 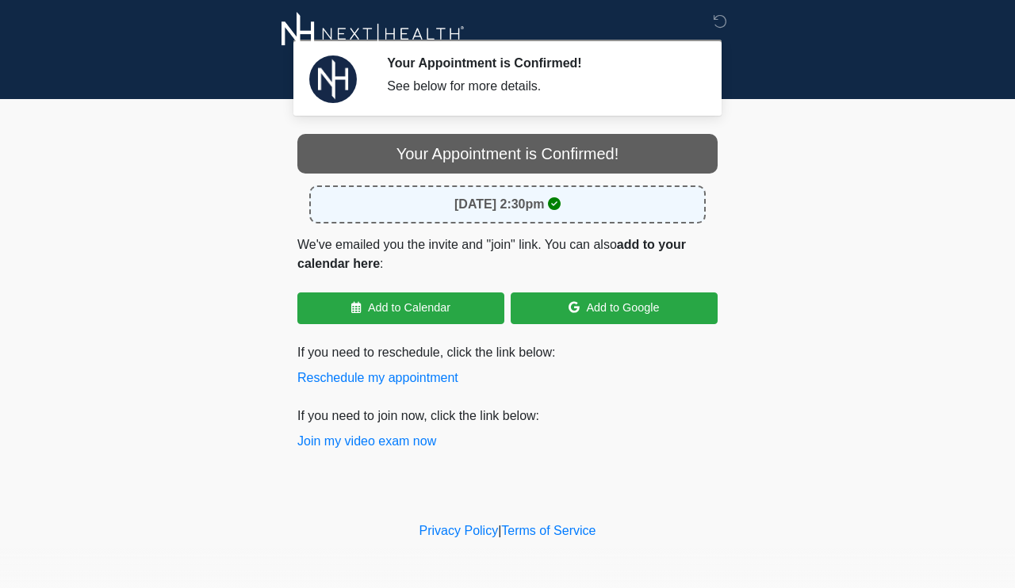 What do you see at coordinates (373, 33) in the screenshot?
I see `img: Next-Health Logo` at bounding box center [373, 33].